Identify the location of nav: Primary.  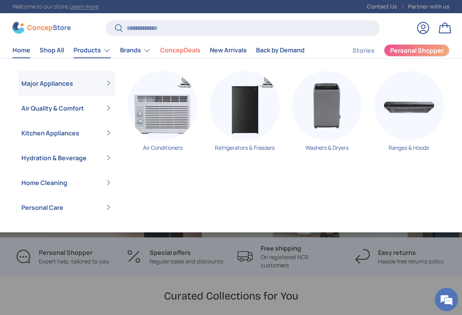
(158, 50).